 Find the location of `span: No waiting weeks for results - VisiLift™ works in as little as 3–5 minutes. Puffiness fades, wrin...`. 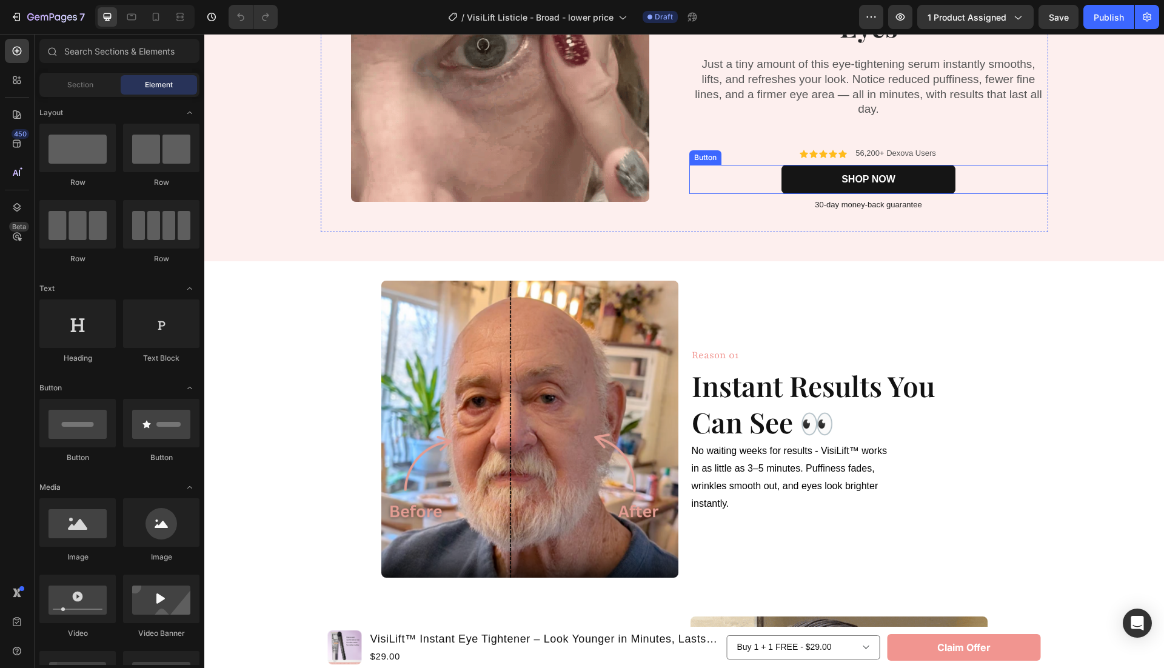

span: No waiting weeks for results - VisiLift™ works in as little as 3–5 minutes. Puffiness fades, wrin... is located at coordinates (585, 443).